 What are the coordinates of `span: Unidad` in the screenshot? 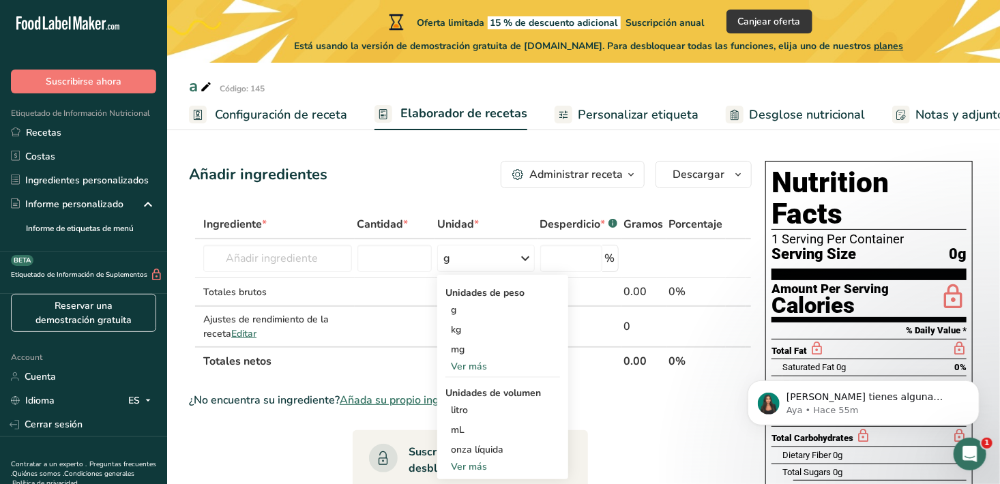 It's located at (458, 224).